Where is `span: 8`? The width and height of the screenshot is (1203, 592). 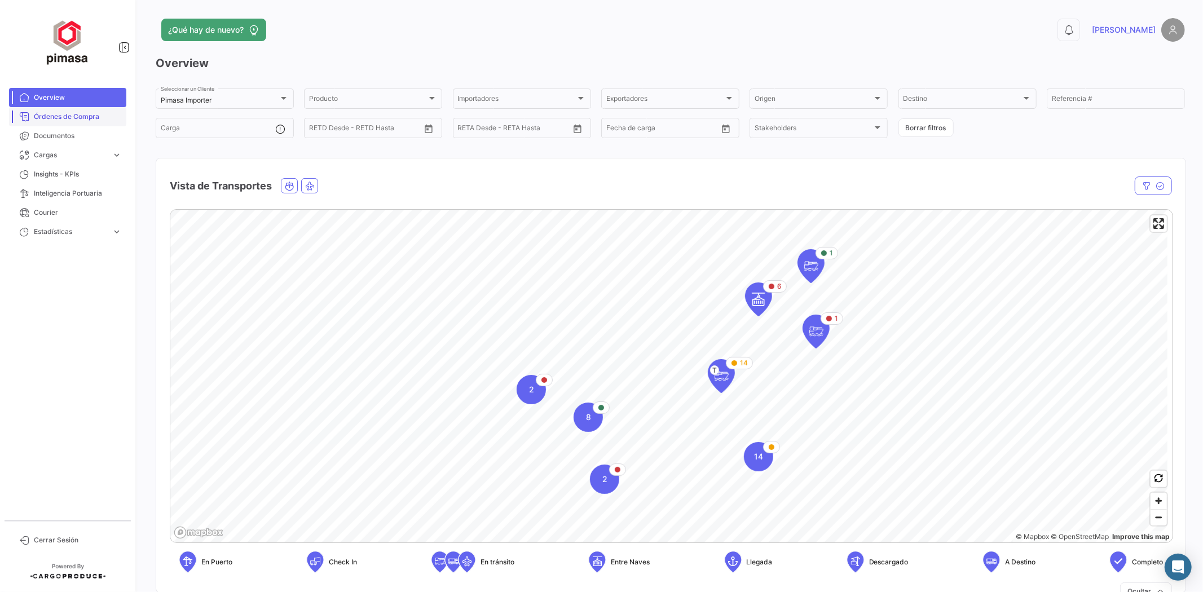 span: 8 is located at coordinates (588, 417).